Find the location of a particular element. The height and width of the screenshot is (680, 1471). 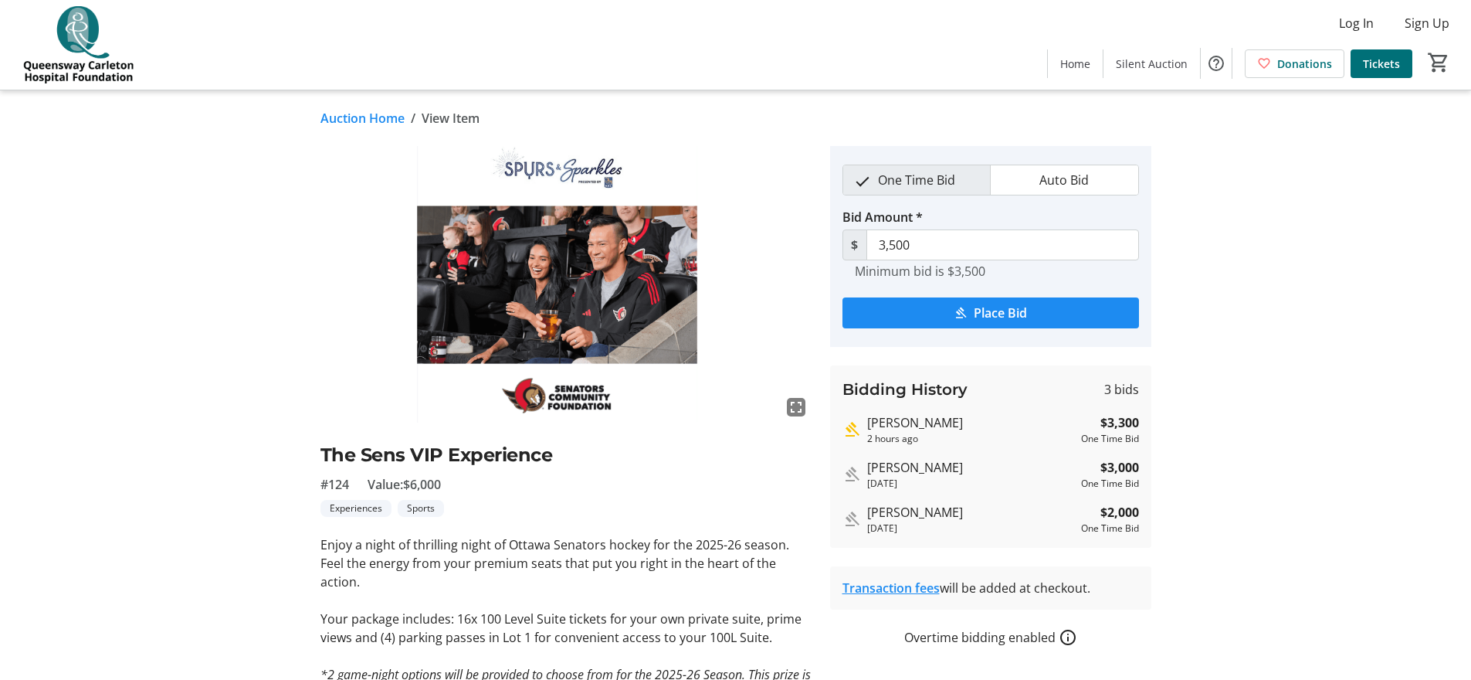

img: QCH Foundation's Logo is located at coordinates (78, 45).